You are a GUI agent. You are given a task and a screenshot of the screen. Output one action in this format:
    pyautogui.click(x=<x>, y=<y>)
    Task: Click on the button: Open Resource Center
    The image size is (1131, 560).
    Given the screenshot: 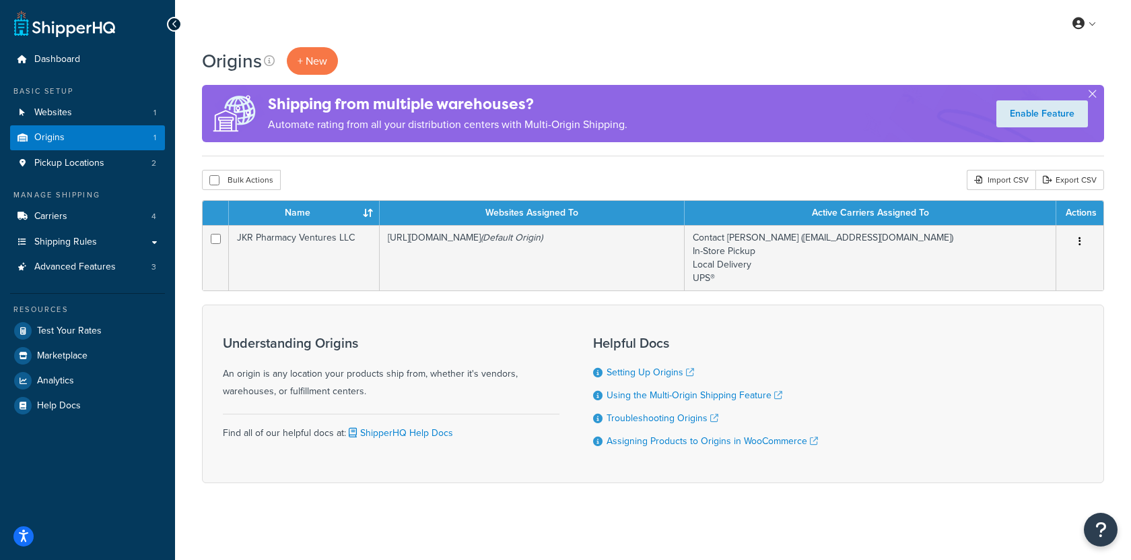 What is the action you would take?
    pyautogui.click(x=1101, y=529)
    